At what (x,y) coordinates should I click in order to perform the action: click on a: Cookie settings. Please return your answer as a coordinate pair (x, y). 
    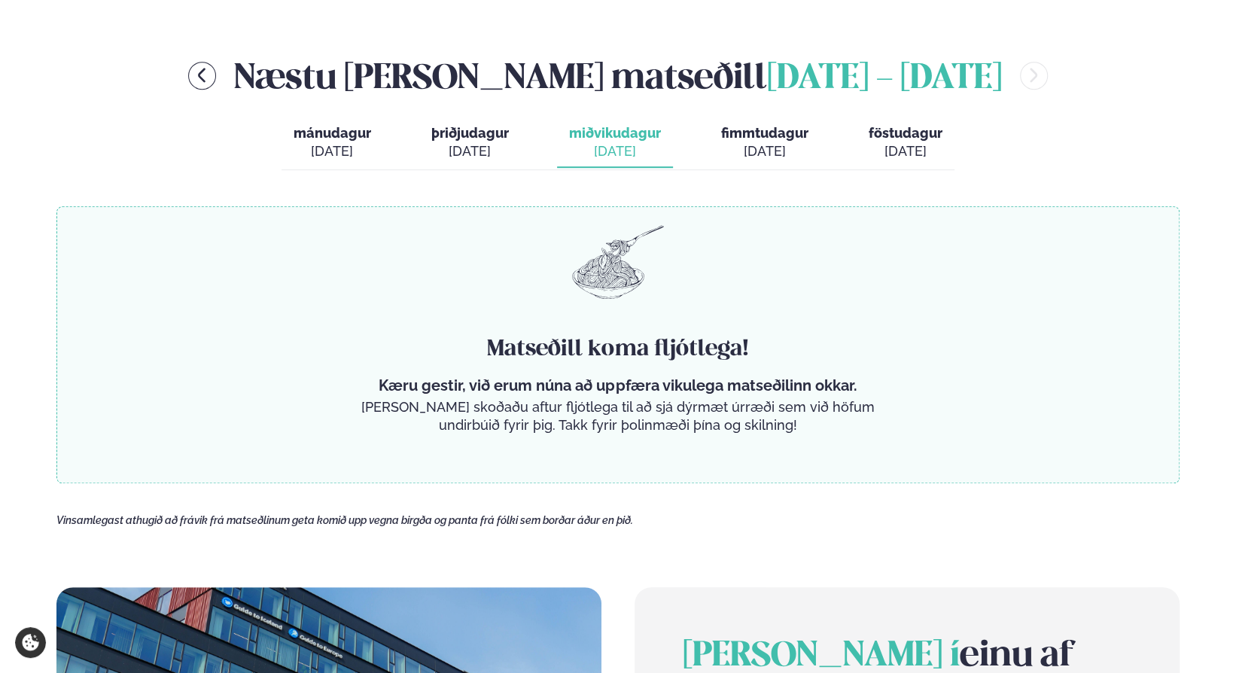
    Looking at the image, I should click on (30, 642).